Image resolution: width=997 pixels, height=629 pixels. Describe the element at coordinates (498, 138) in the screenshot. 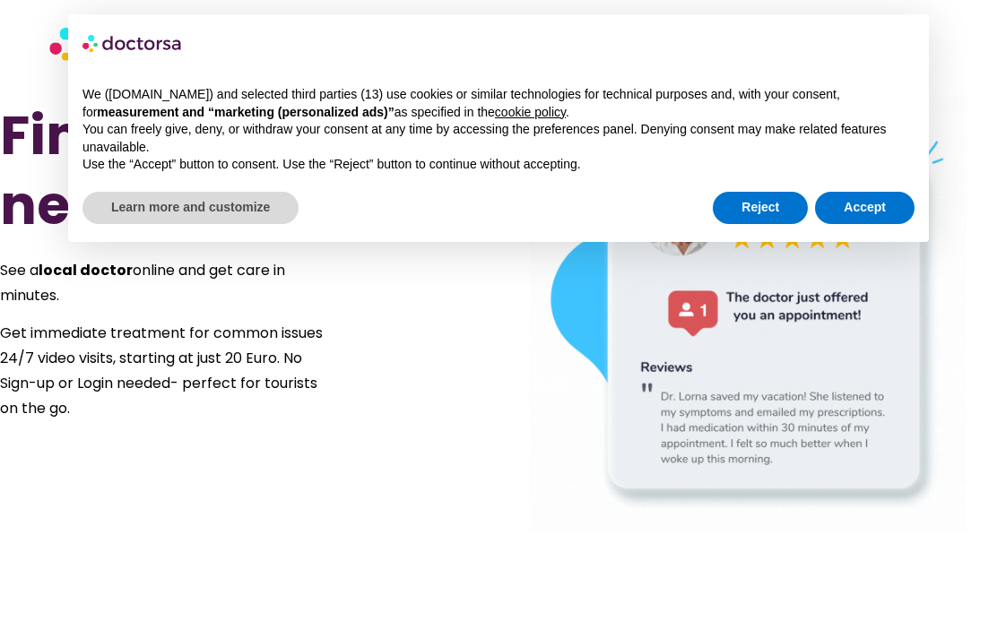

I see `p: You can freely give, deny, or withdraw your consent at any time by accessing the preferences pane...` at that location.